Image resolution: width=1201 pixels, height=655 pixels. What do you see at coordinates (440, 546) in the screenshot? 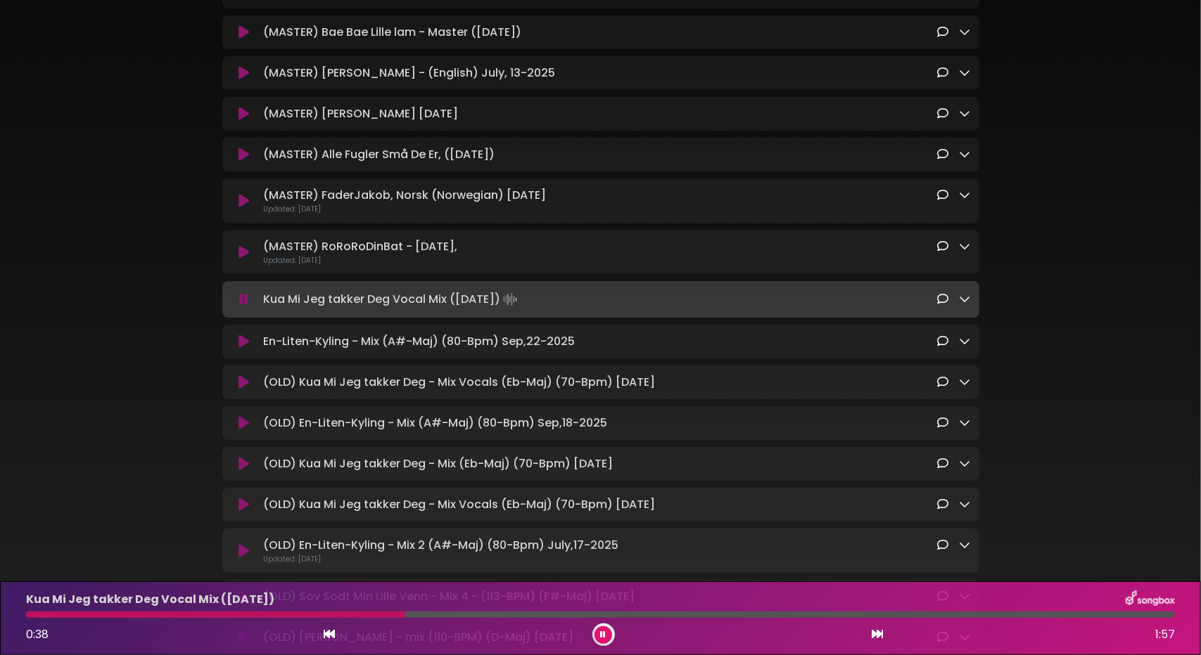
I see `p: (OLD) En-Liten-Kyling - Mix 2 (A#-Maj) (80-Bpm) July,17-2025` at bounding box center [440, 546].